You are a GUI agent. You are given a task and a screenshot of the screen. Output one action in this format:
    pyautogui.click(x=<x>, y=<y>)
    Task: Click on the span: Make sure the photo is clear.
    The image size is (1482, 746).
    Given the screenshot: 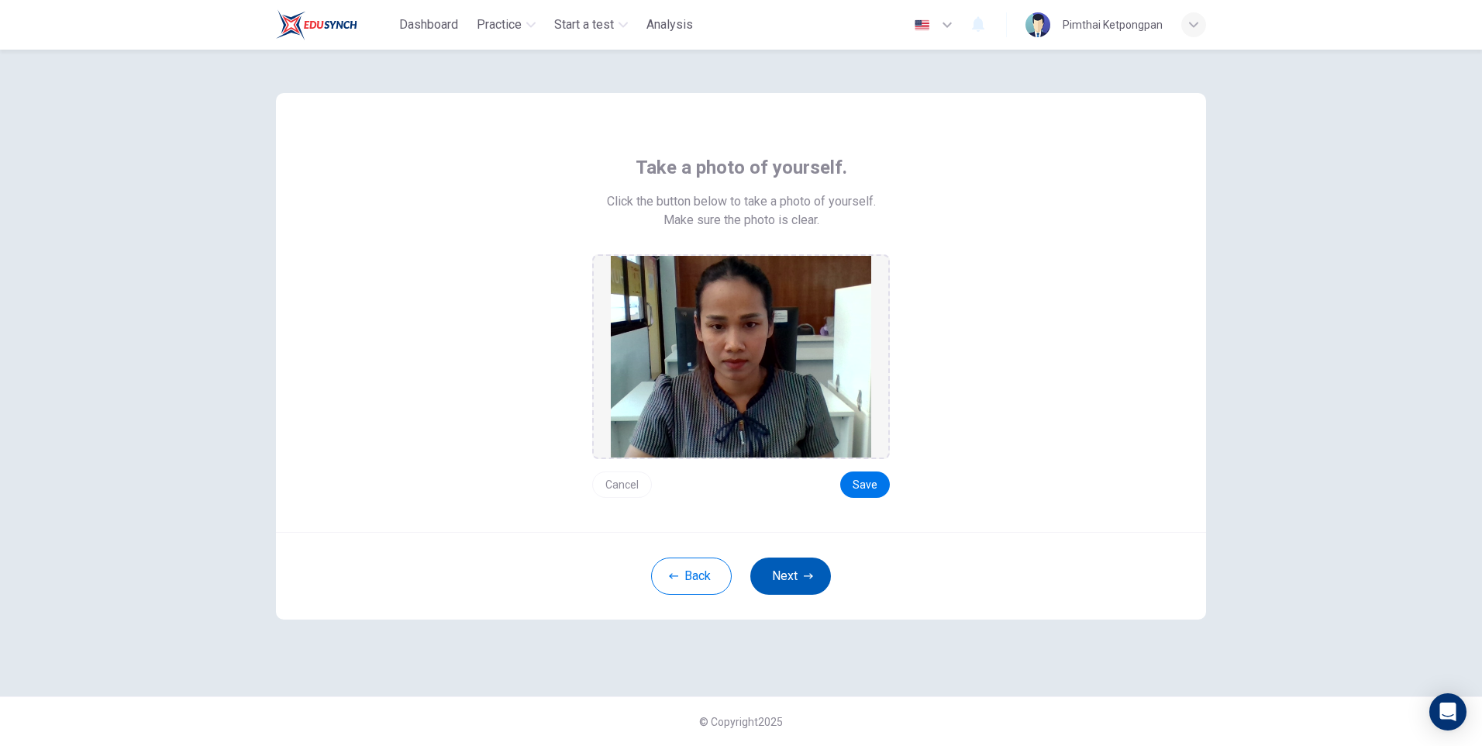 What is the action you would take?
    pyautogui.click(x=741, y=220)
    